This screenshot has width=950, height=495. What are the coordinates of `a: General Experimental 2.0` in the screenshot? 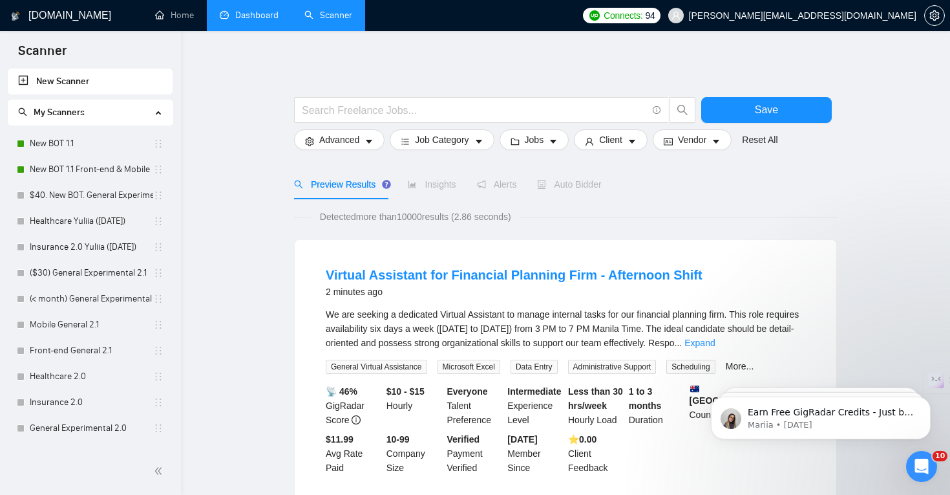 It's located at (91, 428).